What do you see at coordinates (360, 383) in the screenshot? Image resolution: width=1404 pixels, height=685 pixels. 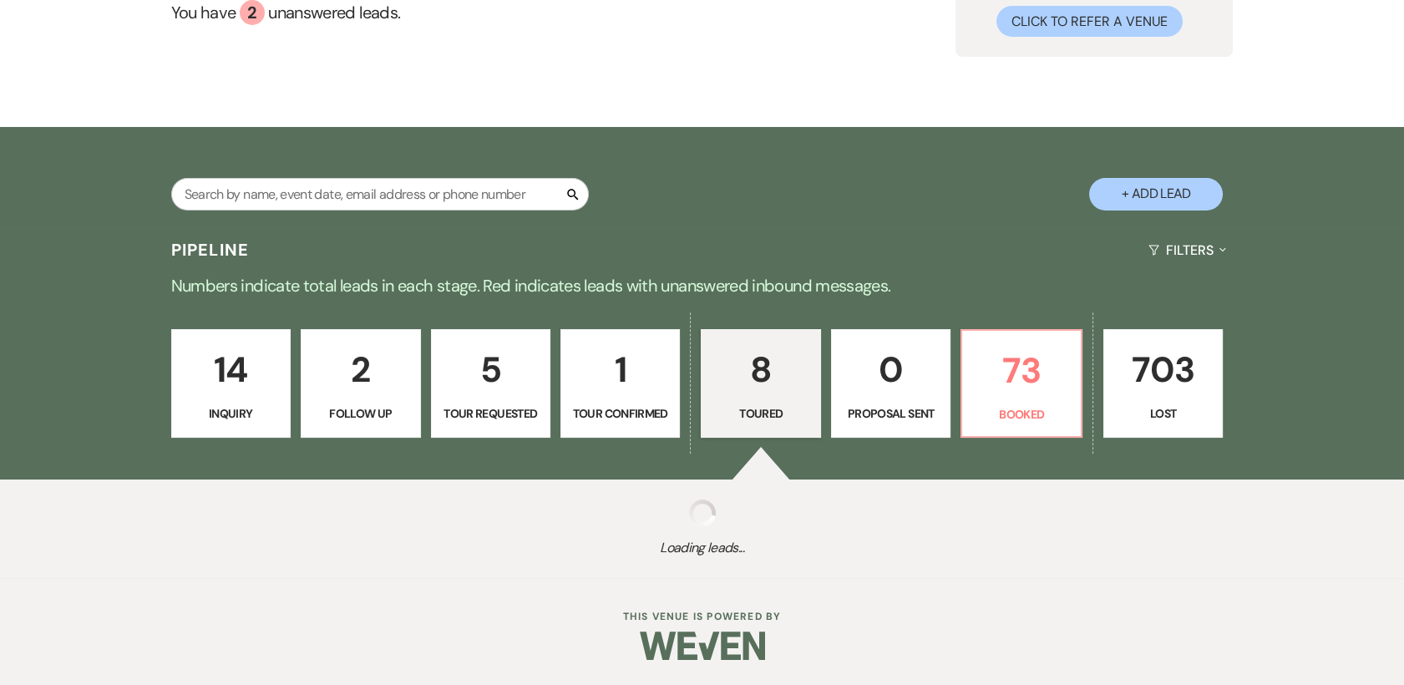 I see `a: 2Follow Up` at bounding box center [360, 383].